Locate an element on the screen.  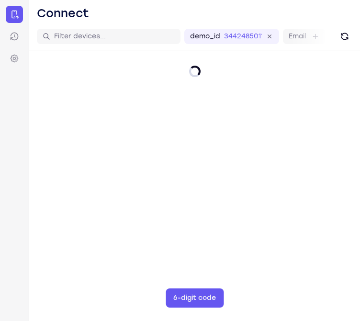
h1: Connect is located at coordinates (63, 13).